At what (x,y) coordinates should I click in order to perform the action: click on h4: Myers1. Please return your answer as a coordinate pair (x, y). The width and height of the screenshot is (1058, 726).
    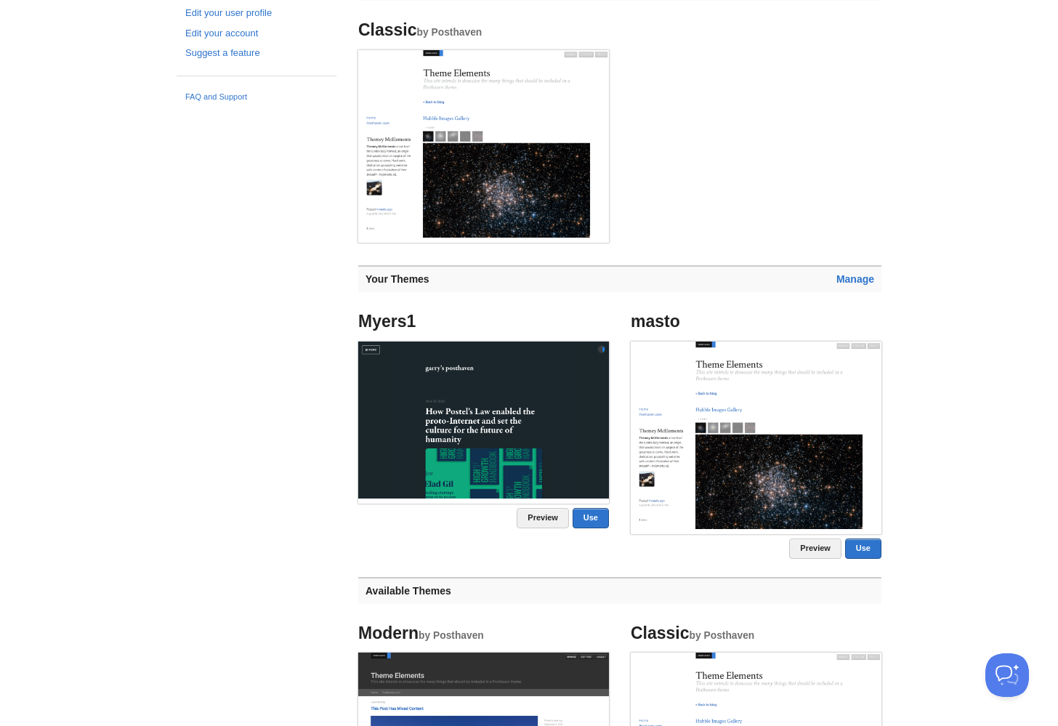
    Looking at the image, I should click on (483, 321).